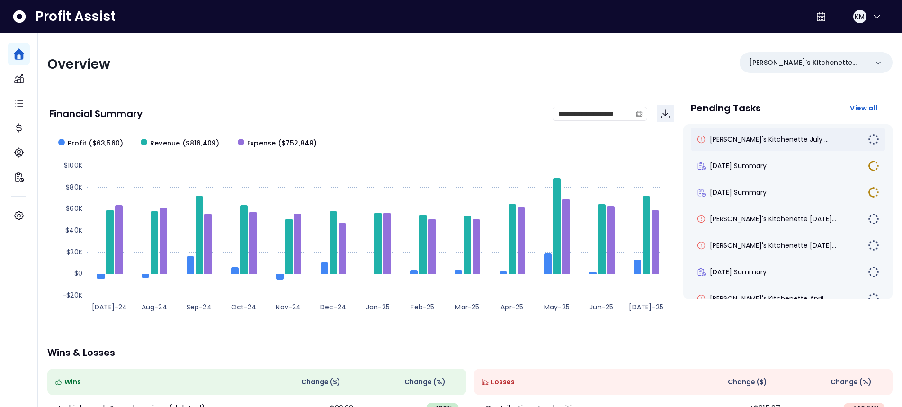  I want to click on text: Feb-25, so click(423, 307).